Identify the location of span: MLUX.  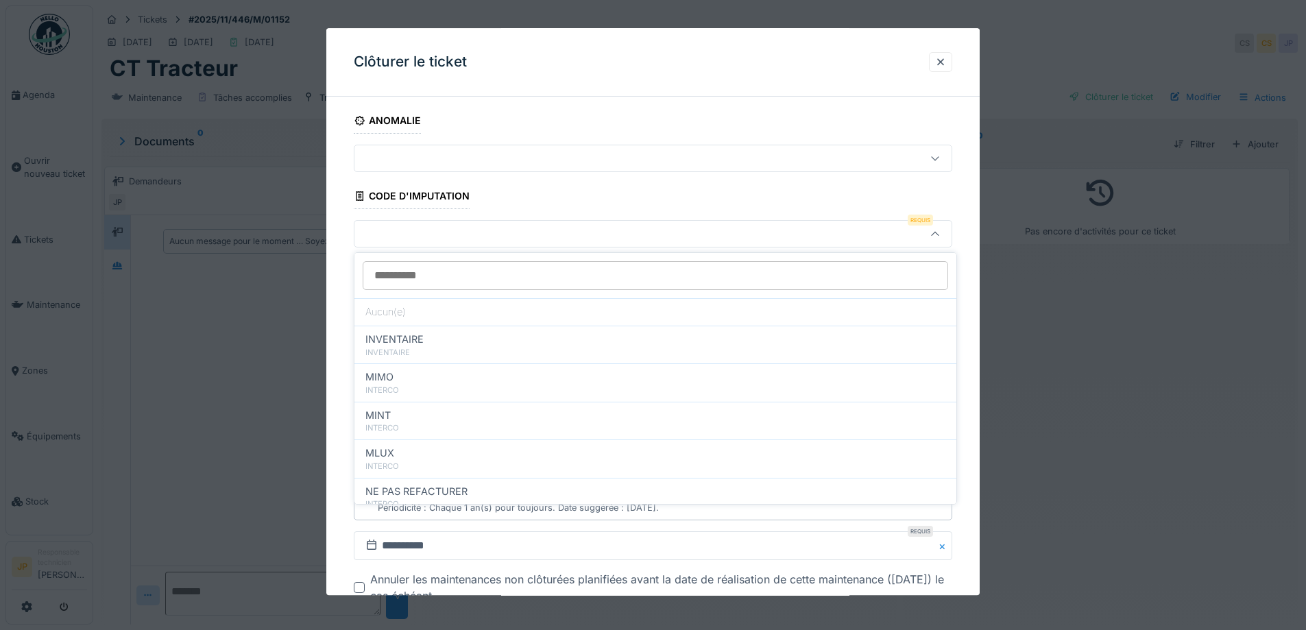
(380, 453).